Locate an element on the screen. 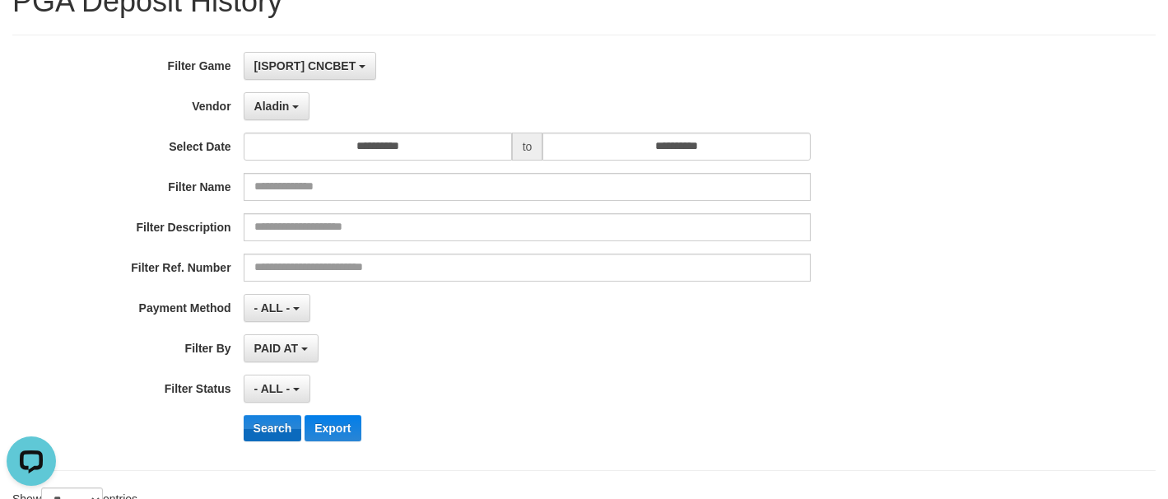 Image resolution: width=1168 pixels, height=499 pixels. button: Aladin is located at coordinates (277, 106).